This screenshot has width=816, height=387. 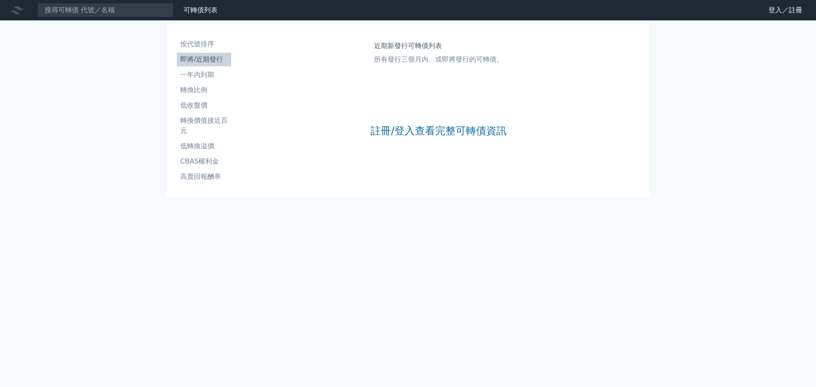 What do you see at coordinates (204, 177) in the screenshot?
I see `li: 高賣回報酬率` at bounding box center [204, 177].